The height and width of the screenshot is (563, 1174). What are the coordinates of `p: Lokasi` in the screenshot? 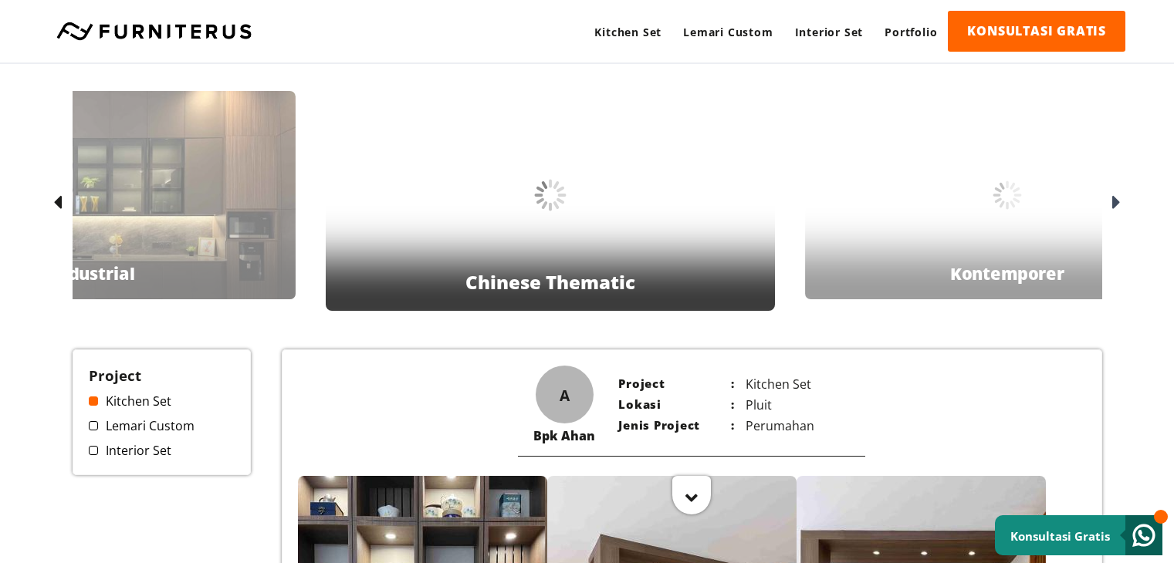 It's located at (676, 405).